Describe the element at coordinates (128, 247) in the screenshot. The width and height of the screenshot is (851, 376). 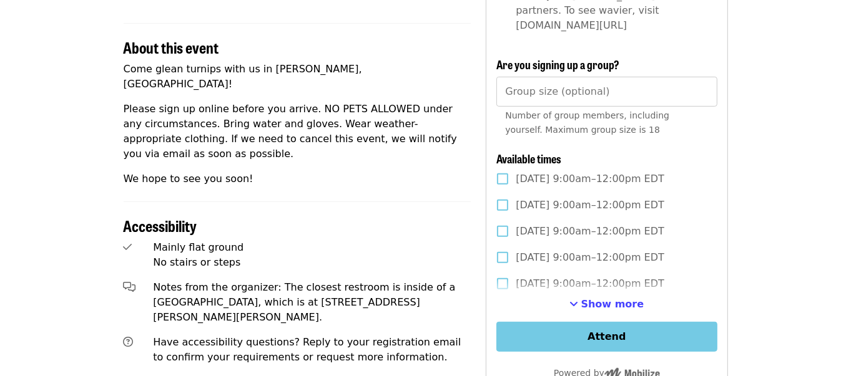
I see `i: check icon` at that location.